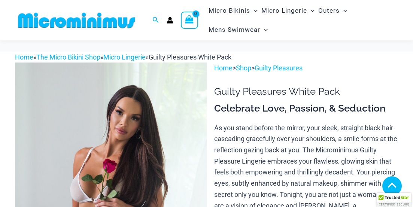 The image size is (413, 207). I want to click on a: Search icon link, so click(156, 20).